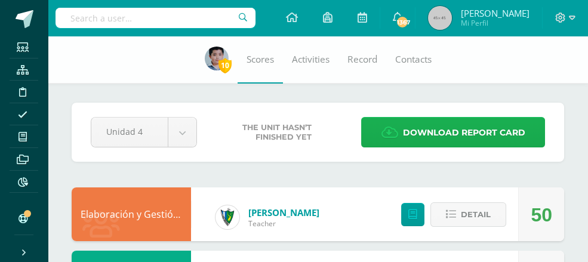 Image resolution: width=588 pixels, height=262 pixels. What do you see at coordinates (283, 223) in the screenshot?
I see `span: Teacher` at bounding box center [283, 223].